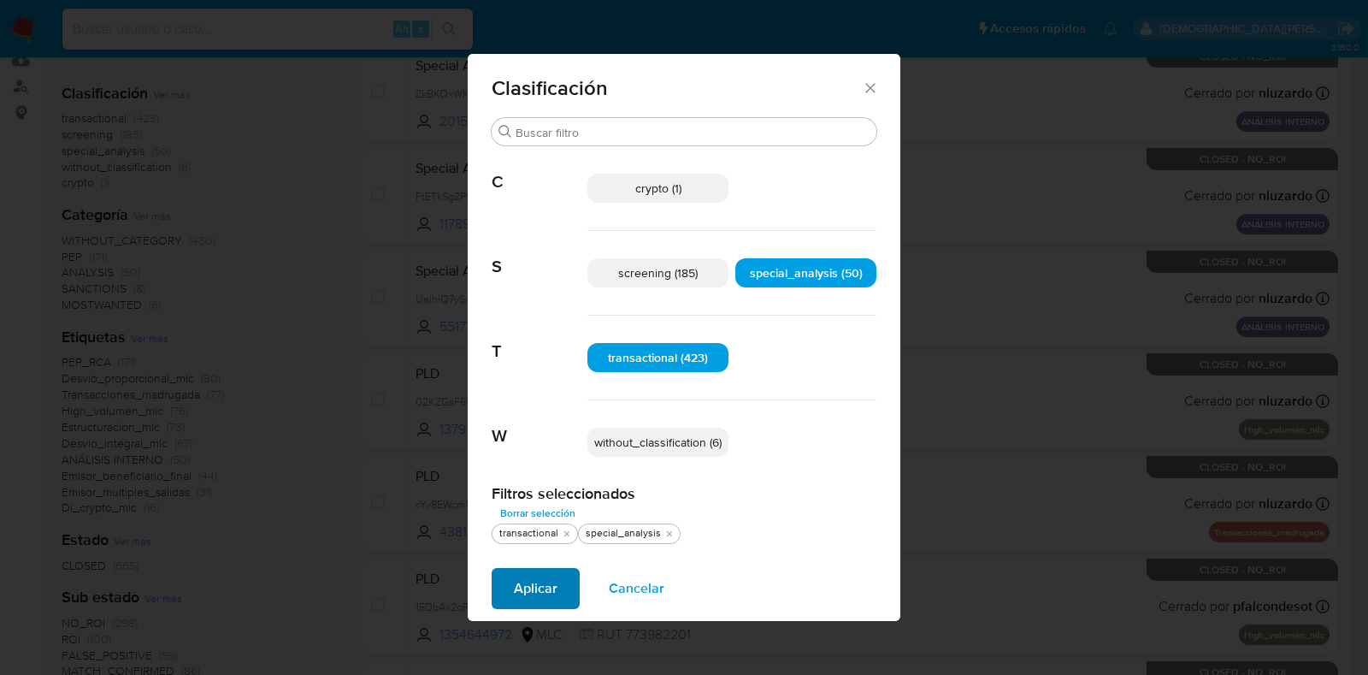 This screenshot has width=1368, height=675. Describe the element at coordinates (535, 588) in the screenshot. I see `span: Aplicar` at that location.